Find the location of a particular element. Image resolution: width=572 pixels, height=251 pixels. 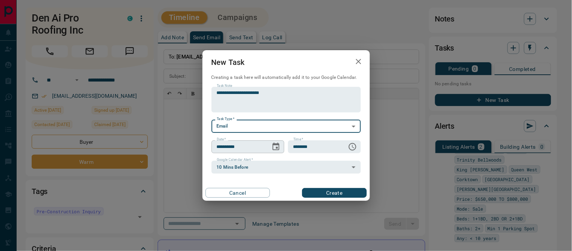

p: Creating a task here will automatically add it to your Google Calendar. is located at coordinates (286, 77).